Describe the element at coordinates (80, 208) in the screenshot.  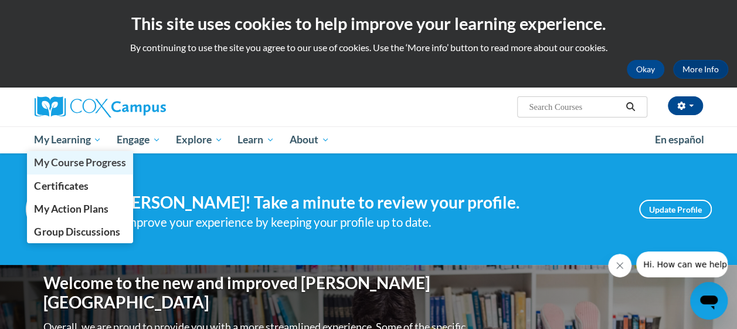
I see `a: My Action Plans` at that location.